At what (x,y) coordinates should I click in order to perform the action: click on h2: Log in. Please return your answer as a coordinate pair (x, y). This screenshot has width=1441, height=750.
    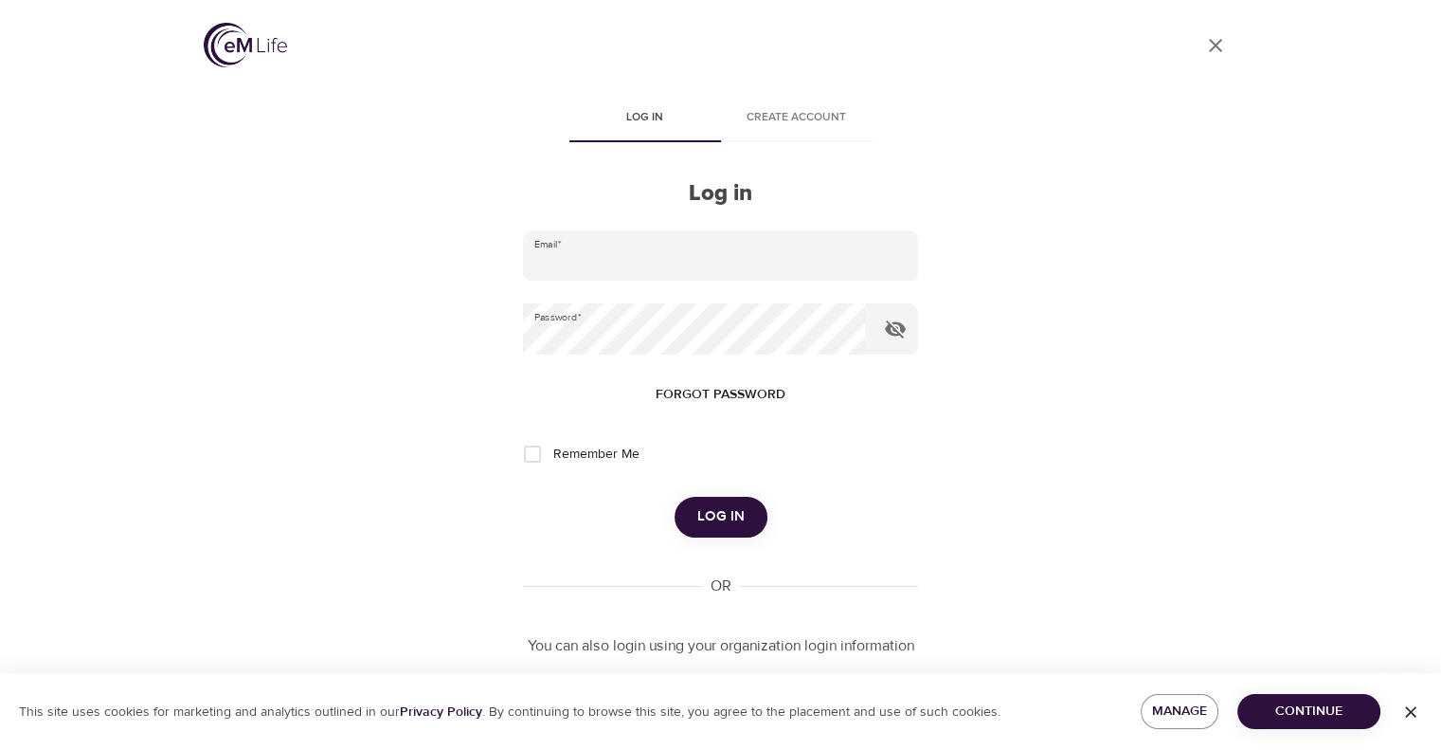
    Looking at the image, I should click on (720, 193).